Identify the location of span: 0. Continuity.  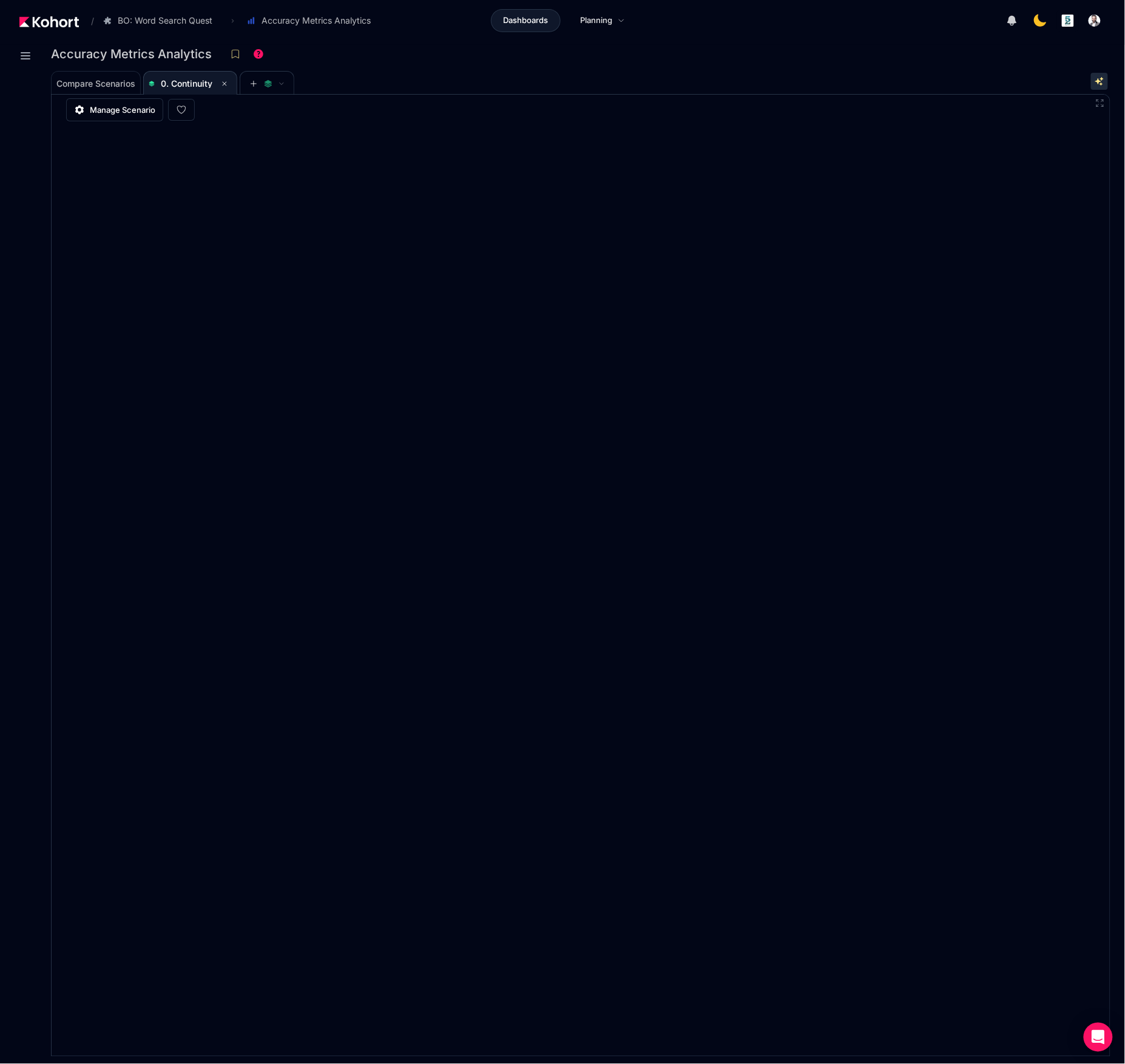
(187, 83).